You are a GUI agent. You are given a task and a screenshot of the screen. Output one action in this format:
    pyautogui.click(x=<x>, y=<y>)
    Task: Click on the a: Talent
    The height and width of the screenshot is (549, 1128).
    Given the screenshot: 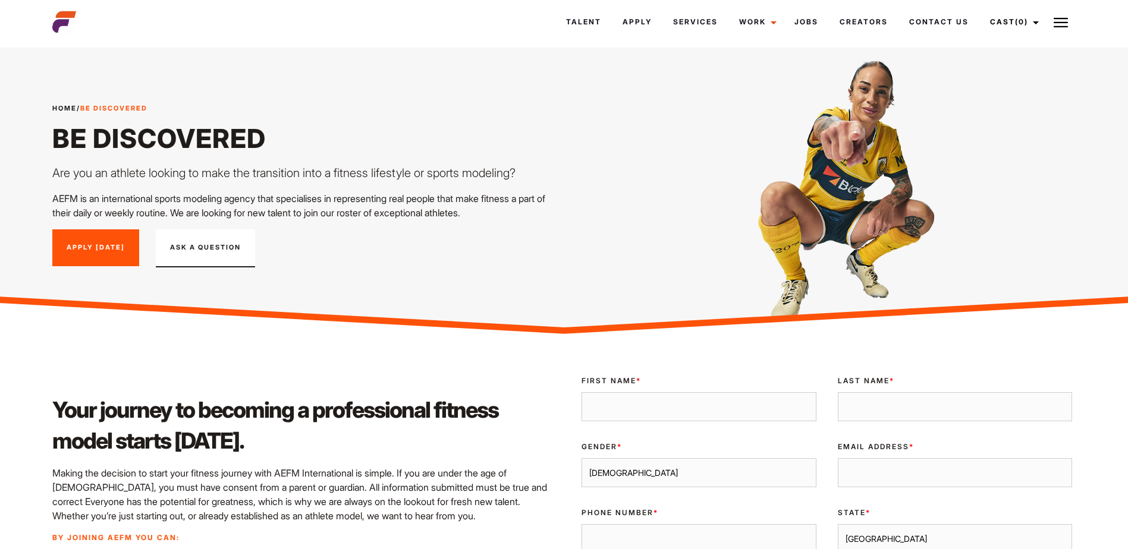 What is the action you would take?
    pyautogui.click(x=583, y=22)
    